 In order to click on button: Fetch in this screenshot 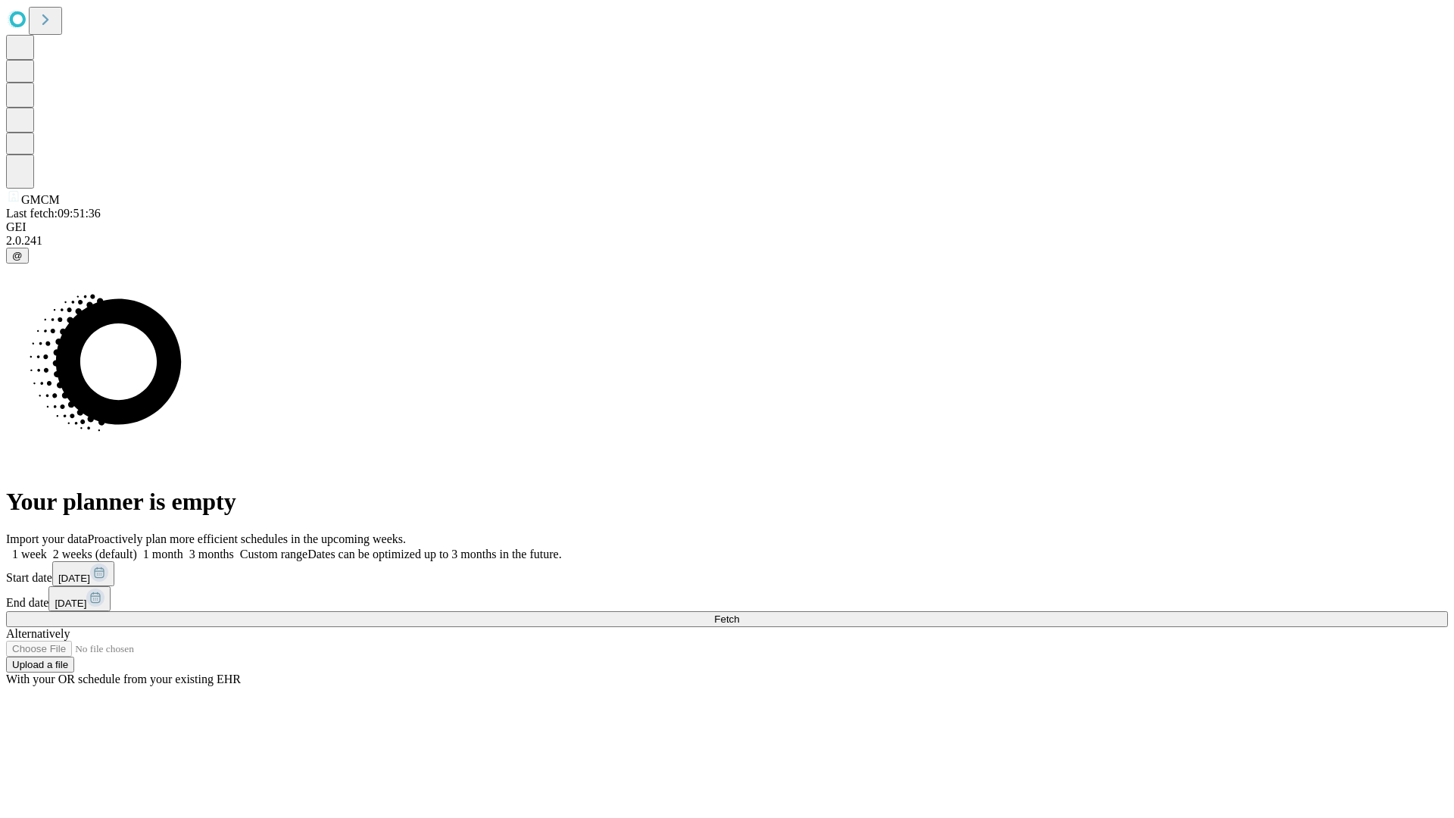, I will do `click(727, 619)`.